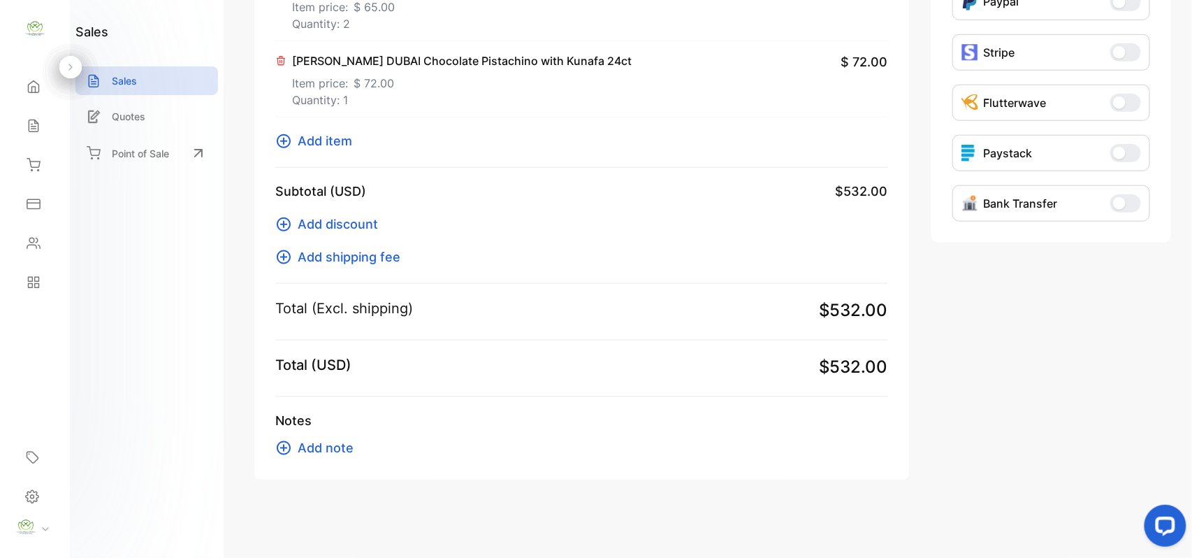  What do you see at coordinates (92, 31) in the screenshot?
I see `h1: sales` at bounding box center [92, 31].